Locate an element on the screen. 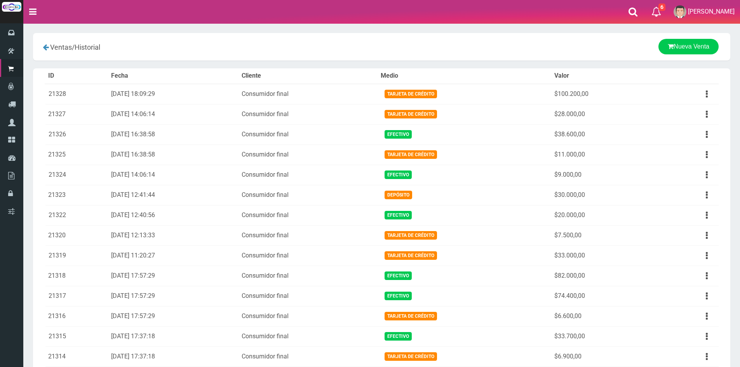 The image size is (740, 367). td: 21317 is located at coordinates (77, 296).